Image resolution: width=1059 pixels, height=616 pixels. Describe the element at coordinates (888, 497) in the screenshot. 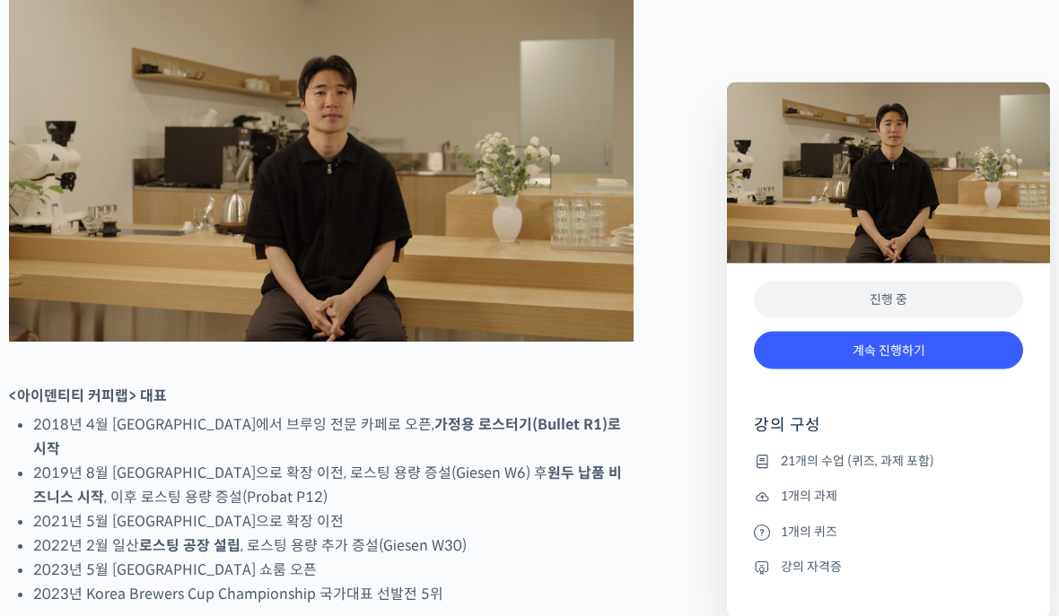

I see `li: 1개의 과제` at that location.